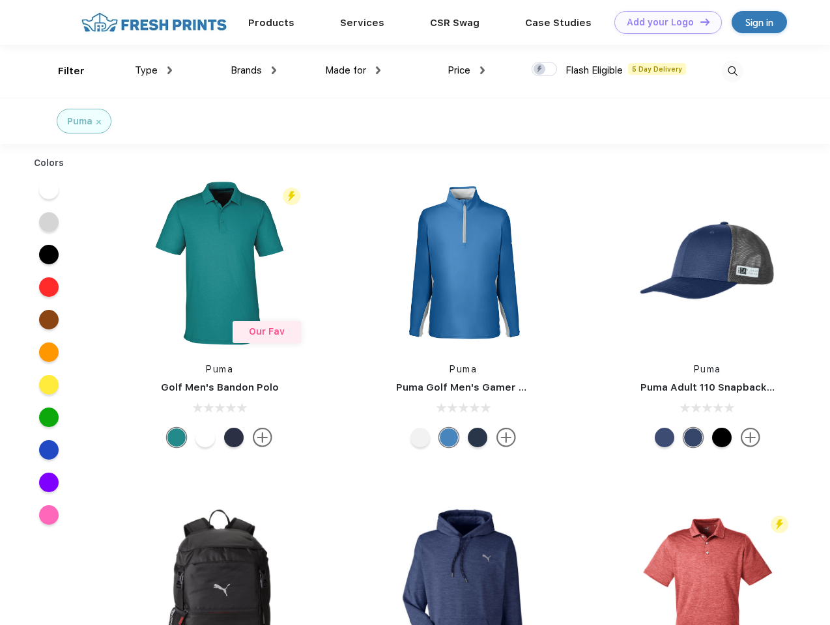 This screenshot has height=625, width=830. What do you see at coordinates (98, 122) in the screenshot?
I see `img: filter_cancel.svg` at bounding box center [98, 122].